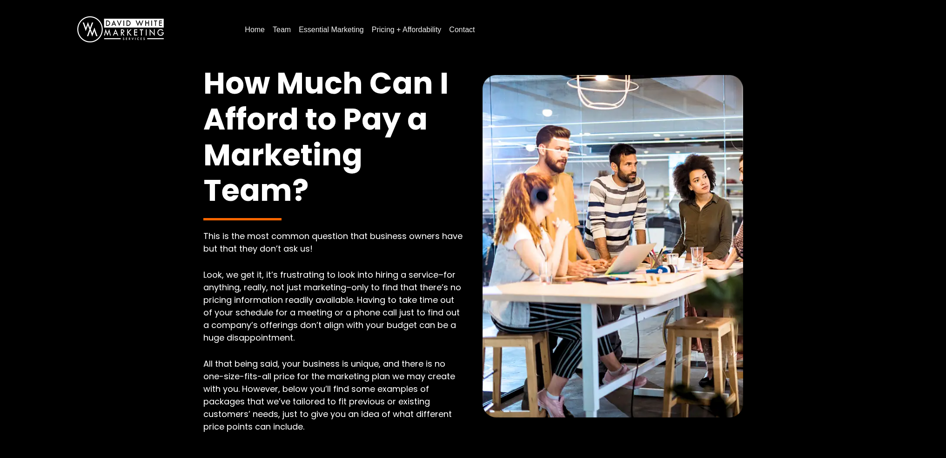 Image resolution: width=946 pixels, height=458 pixels. I want to click on p: This is the most common question that business owners have but that they don’t ask us!, so click(334, 242).